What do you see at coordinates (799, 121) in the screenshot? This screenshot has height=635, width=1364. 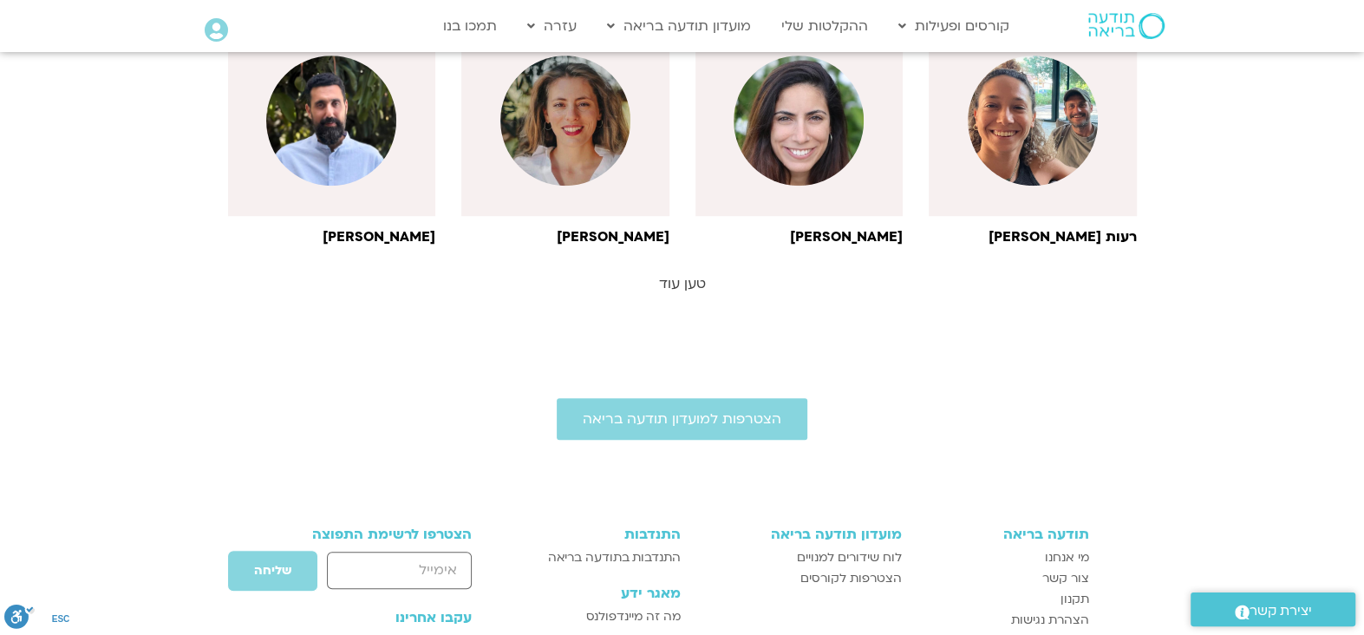 I see `img: %D7%99%D7%95%D7%91%D7%9C-%D7%94%D7%A8%D7%99-%D7%A2%D7%9E%D7%95%D7%93-%D7%9E%D7%A8%D7%A6%D7%94.jpeg` at bounding box center [799, 121].